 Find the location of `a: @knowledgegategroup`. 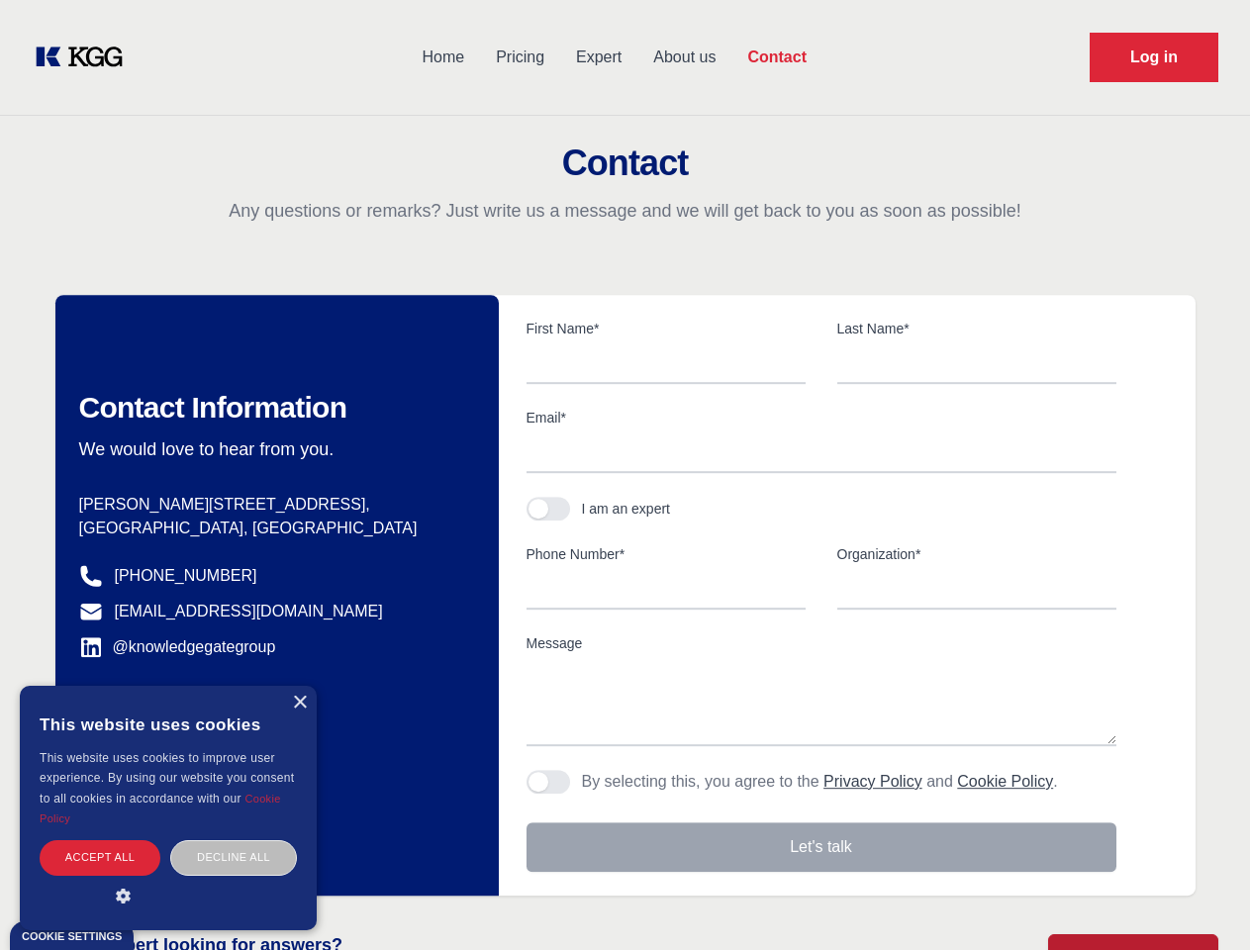

a: @knowledgegategroup is located at coordinates (177, 648).